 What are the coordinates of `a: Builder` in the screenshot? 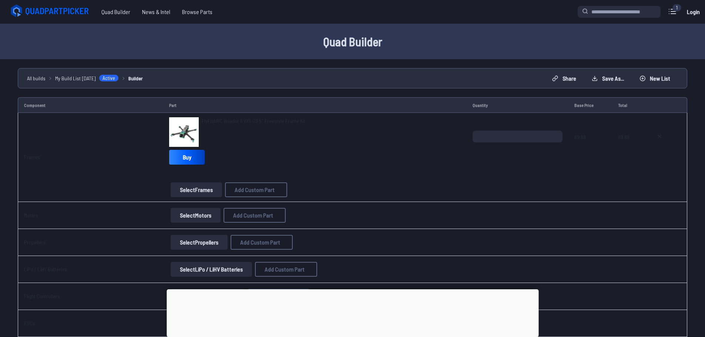 It's located at (135, 78).